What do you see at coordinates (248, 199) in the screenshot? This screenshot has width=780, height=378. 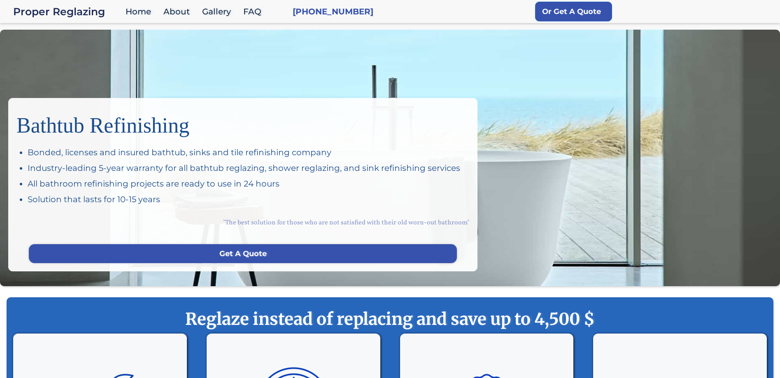 I see `div: Solution that lasts for 10-15 years` at bounding box center [248, 199].